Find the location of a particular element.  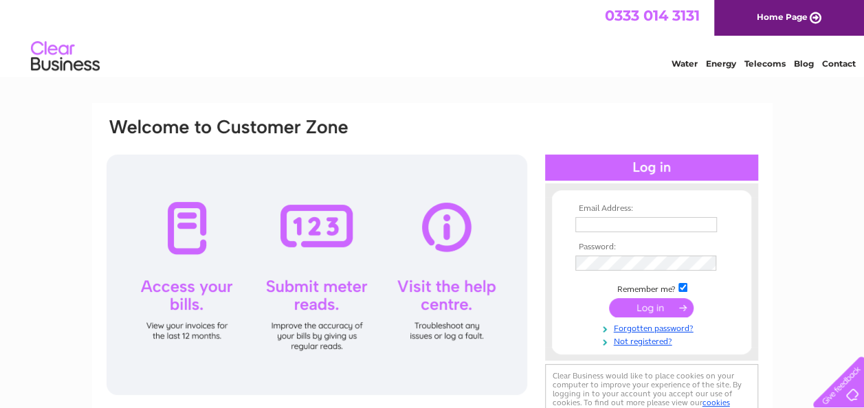

a: Contact is located at coordinates (838, 63).